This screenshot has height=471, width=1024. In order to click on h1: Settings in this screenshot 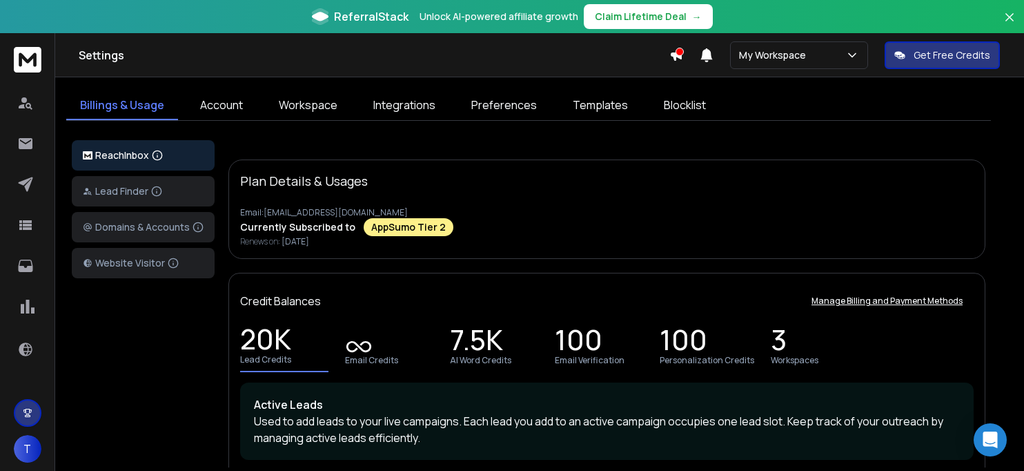, I will do `click(374, 55)`.